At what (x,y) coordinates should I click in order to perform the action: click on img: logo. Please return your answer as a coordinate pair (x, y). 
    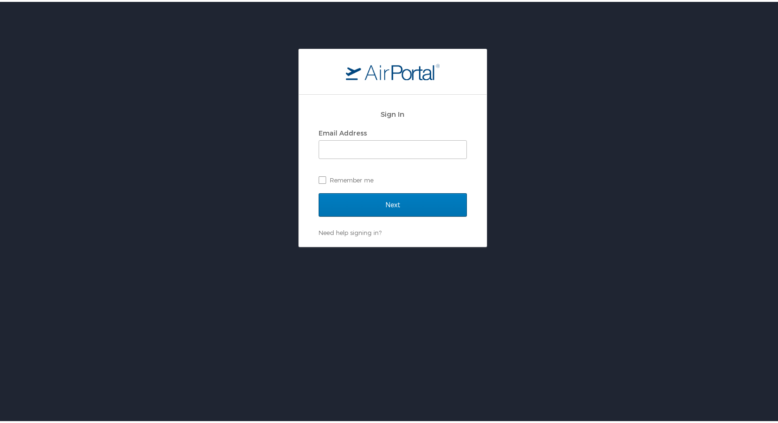
    Looking at the image, I should click on (393, 70).